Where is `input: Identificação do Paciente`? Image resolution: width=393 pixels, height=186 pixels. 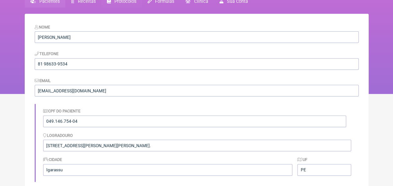 input: Identificação do Paciente is located at coordinates (195, 121).